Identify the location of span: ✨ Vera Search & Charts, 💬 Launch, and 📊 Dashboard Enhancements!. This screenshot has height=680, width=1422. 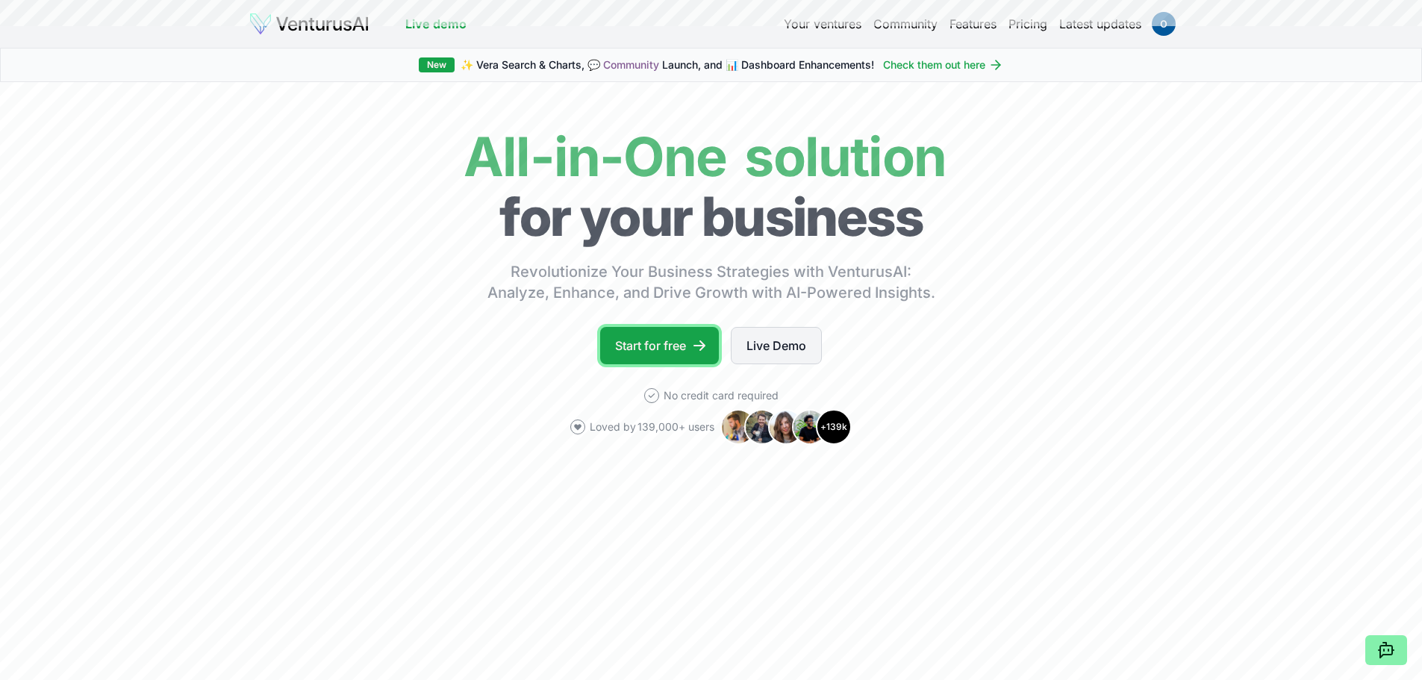
(667, 65).